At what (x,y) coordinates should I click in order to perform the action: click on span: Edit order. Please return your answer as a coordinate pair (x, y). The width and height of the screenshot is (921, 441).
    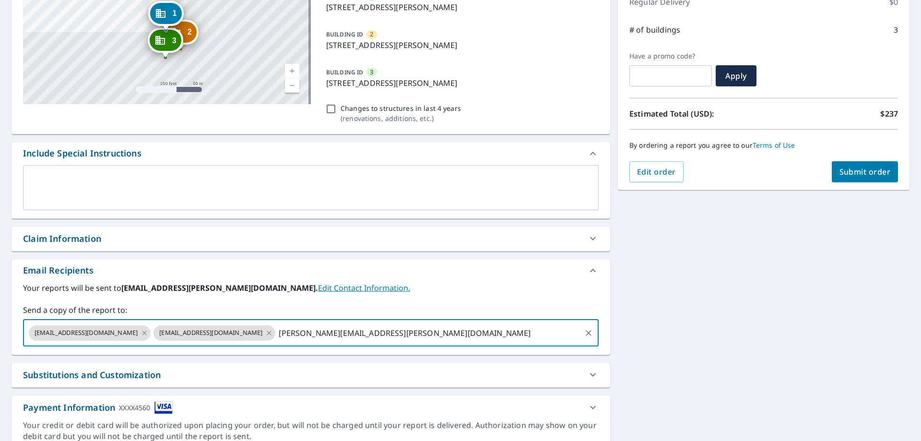
    Looking at the image, I should click on (656, 172).